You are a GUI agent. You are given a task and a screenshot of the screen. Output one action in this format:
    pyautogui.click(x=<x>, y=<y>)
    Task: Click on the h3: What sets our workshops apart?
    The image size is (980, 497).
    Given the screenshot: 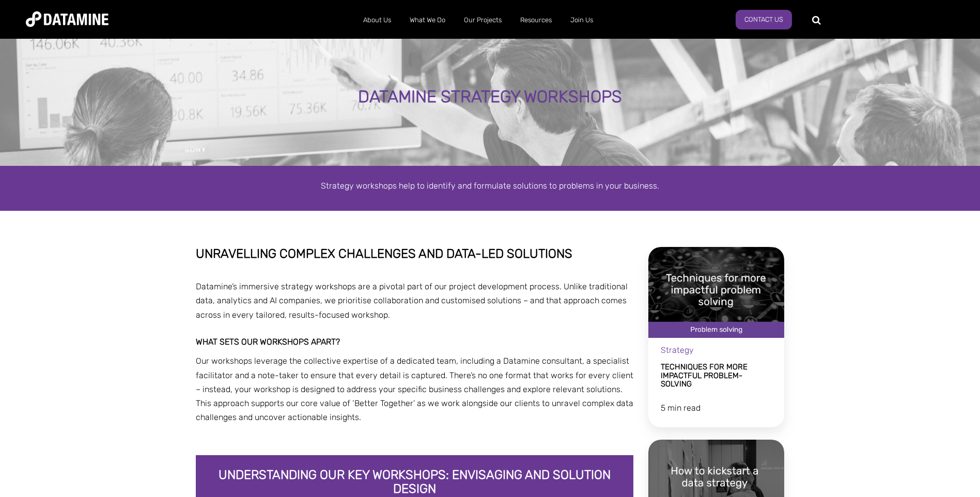 What is the action you would take?
    pyautogui.click(x=415, y=342)
    